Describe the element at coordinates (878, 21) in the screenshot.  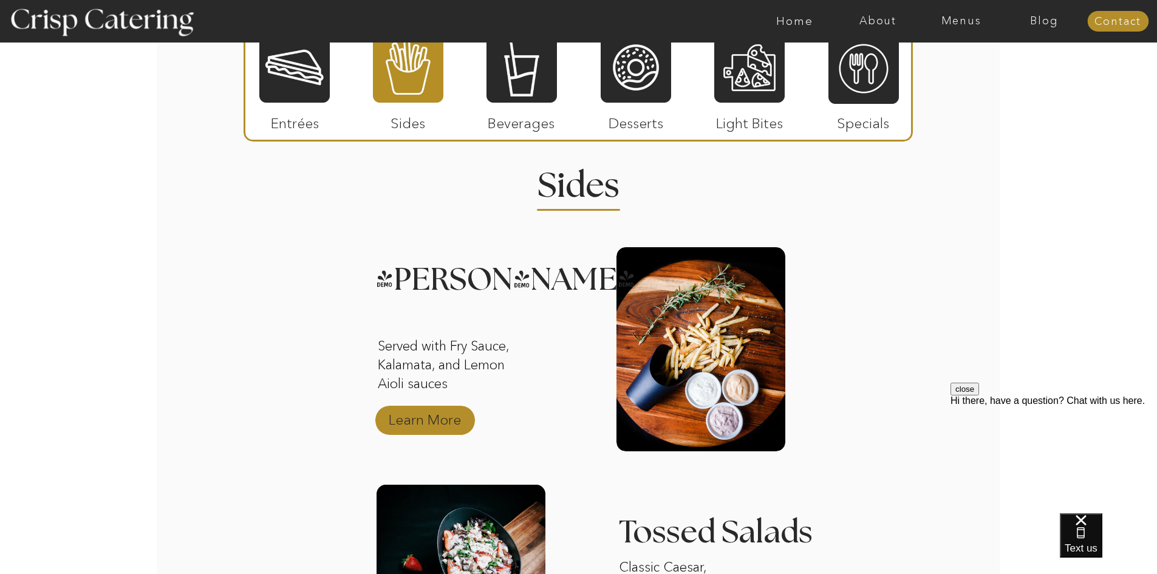
I see `a: About` at that location.